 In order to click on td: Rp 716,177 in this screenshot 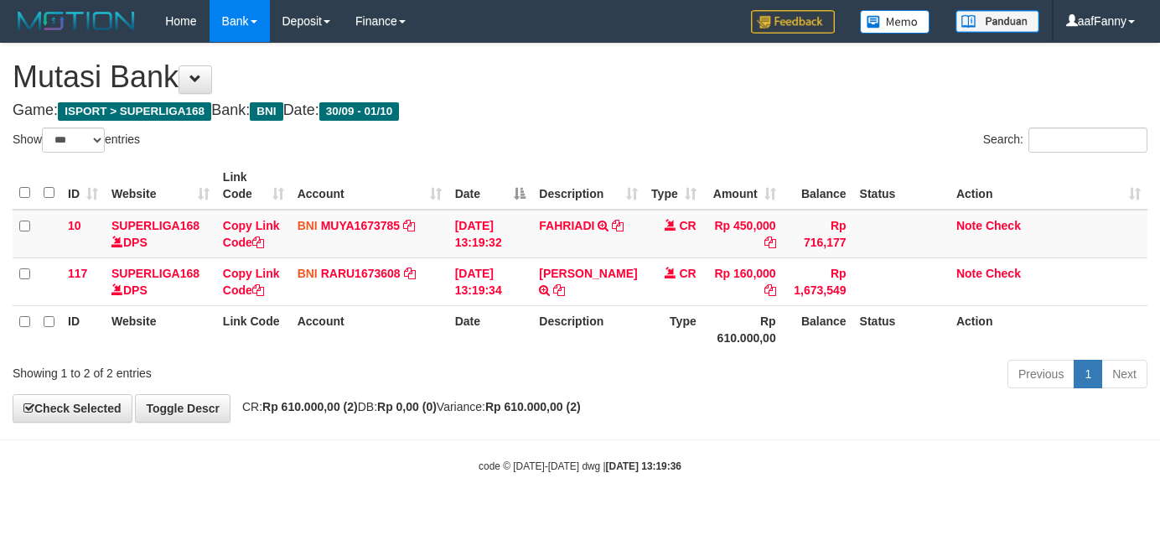, I will do `click(818, 234)`.